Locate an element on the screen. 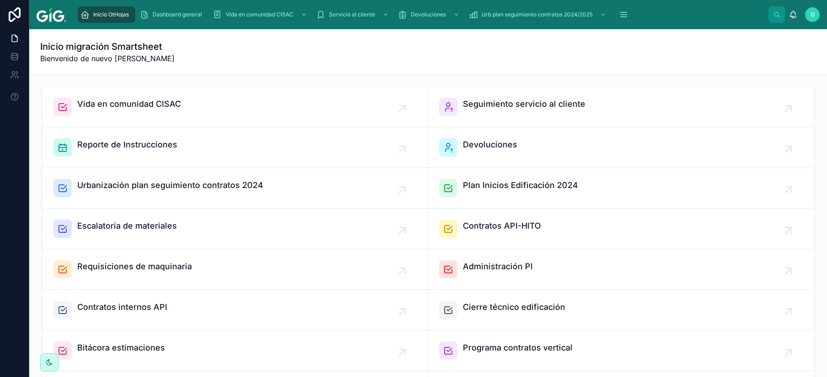 This screenshot has height=377, width=827. span: Programa contratos vertical is located at coordinates (518, 348).